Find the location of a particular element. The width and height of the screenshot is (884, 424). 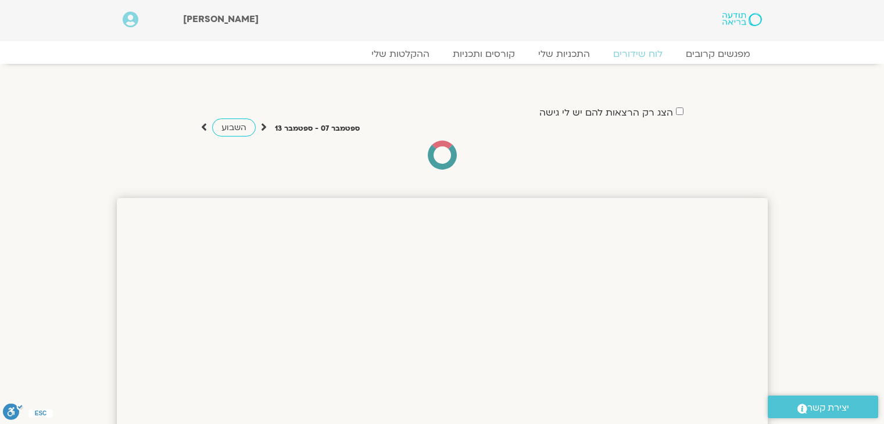

a: לוח שידורים is located at coordinates (637, 54).